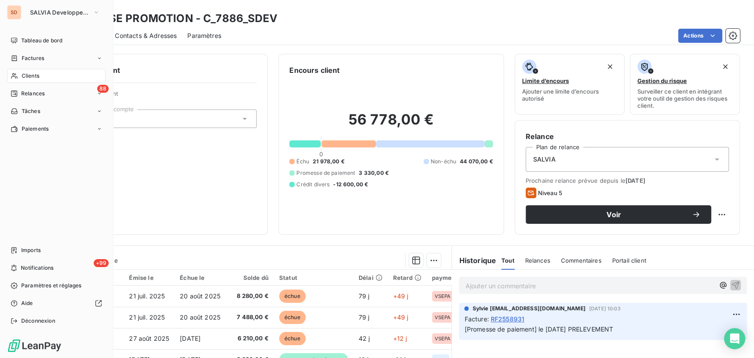 The width and height of the screenshot is (754, 358). I want to click on span: 3 330,00 €, so click(373, 173).